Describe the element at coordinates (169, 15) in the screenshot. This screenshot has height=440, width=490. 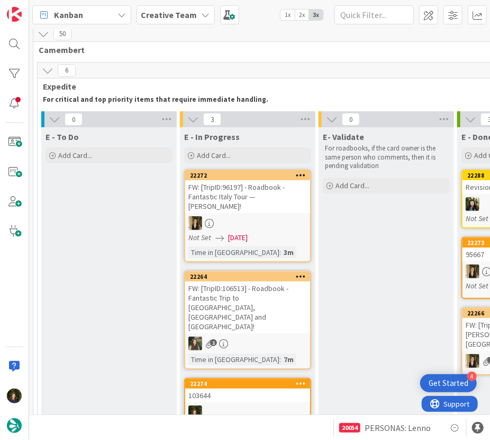
I see `b: Creative Team` at that location.